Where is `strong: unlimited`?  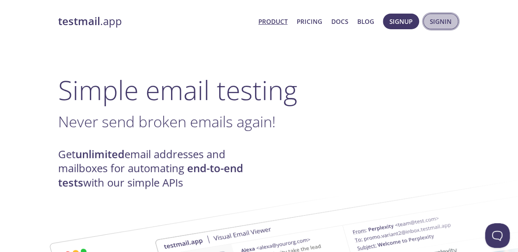 strong: unlimited is located at coordinates (100, 154).